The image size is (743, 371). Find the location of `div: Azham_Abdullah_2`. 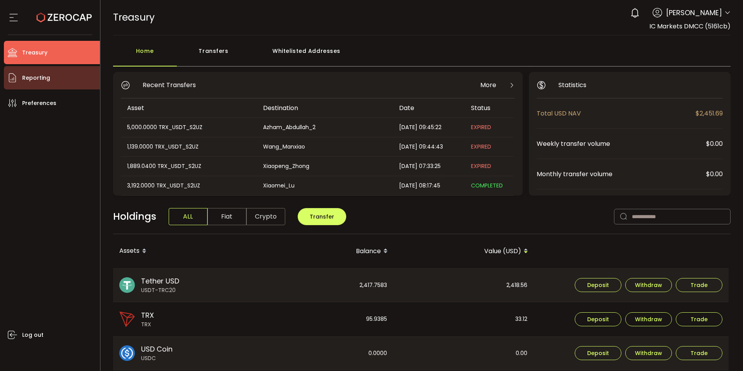

div: Azham_Abdullah_2 is located at coordinates (324, 127).